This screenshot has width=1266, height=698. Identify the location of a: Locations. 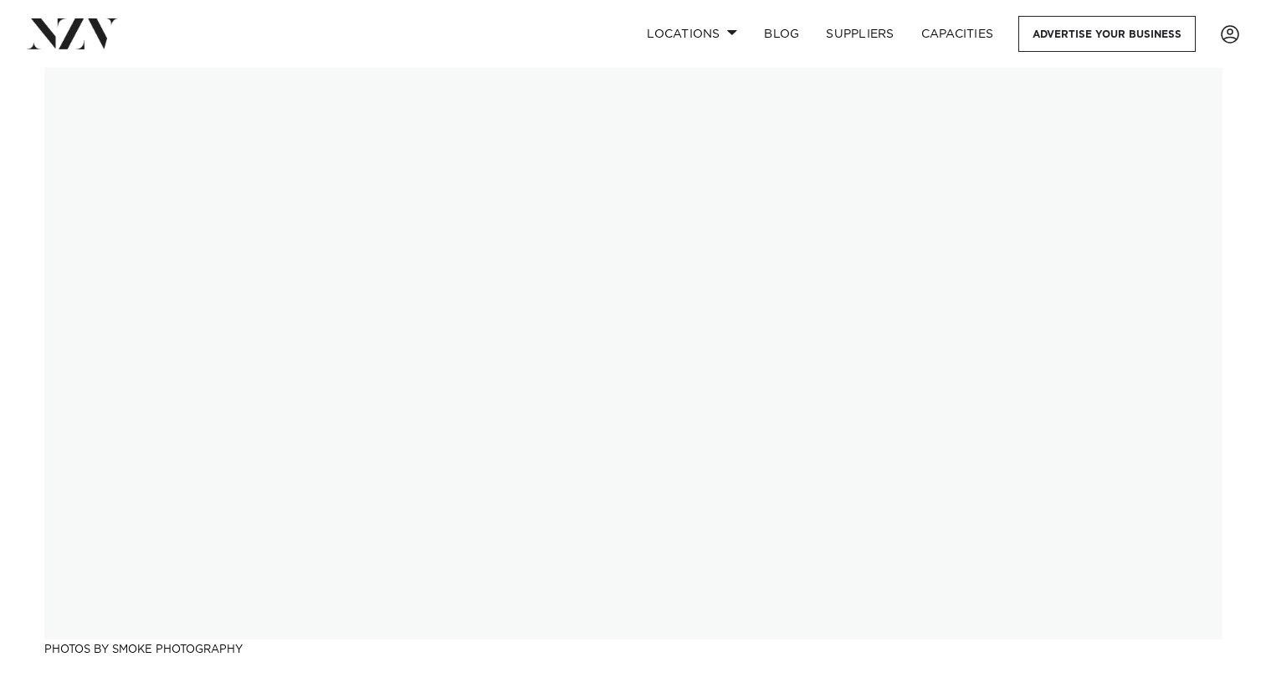
(692, 33).